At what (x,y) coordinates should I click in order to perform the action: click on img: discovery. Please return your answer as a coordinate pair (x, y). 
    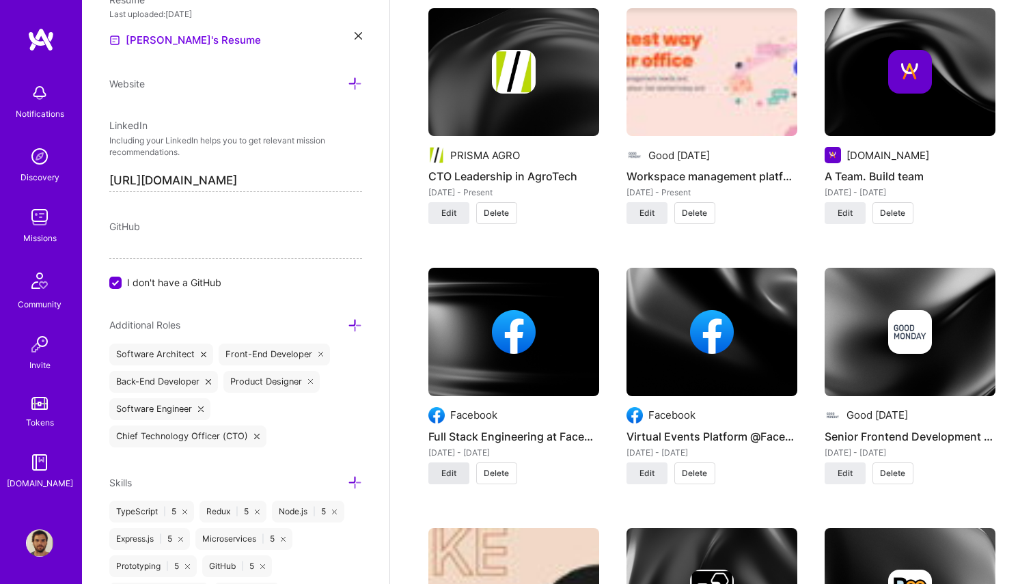
    Looking at the image, I should click on (40, 157).